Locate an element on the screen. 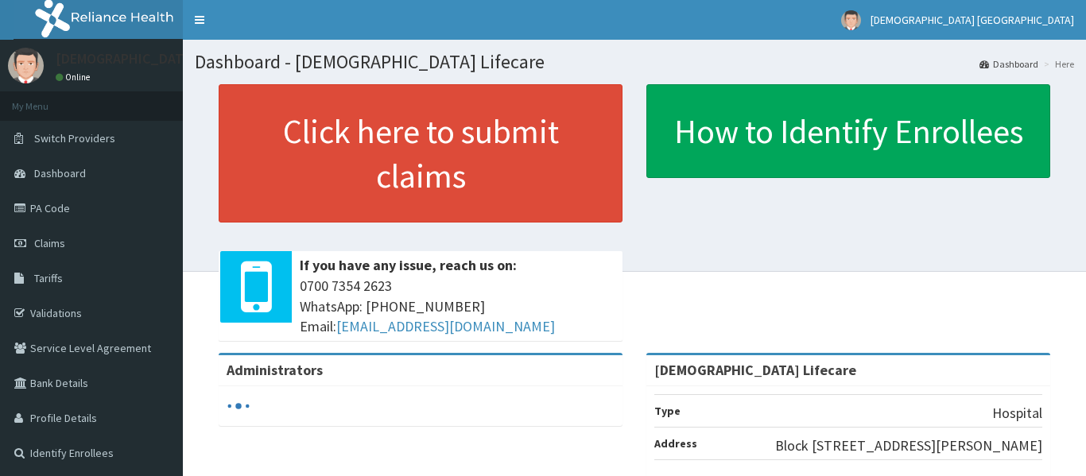 This screenshot has height=476, width=1086. b: Address is located at coordinates (676, 444).